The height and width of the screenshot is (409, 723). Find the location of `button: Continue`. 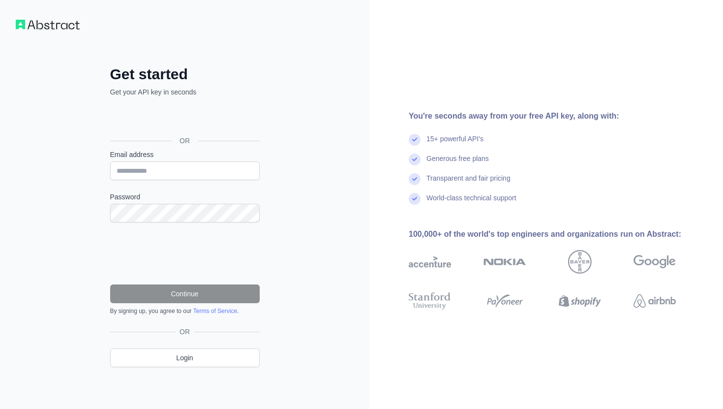

button: Continue is located at coordinates (185, 294).